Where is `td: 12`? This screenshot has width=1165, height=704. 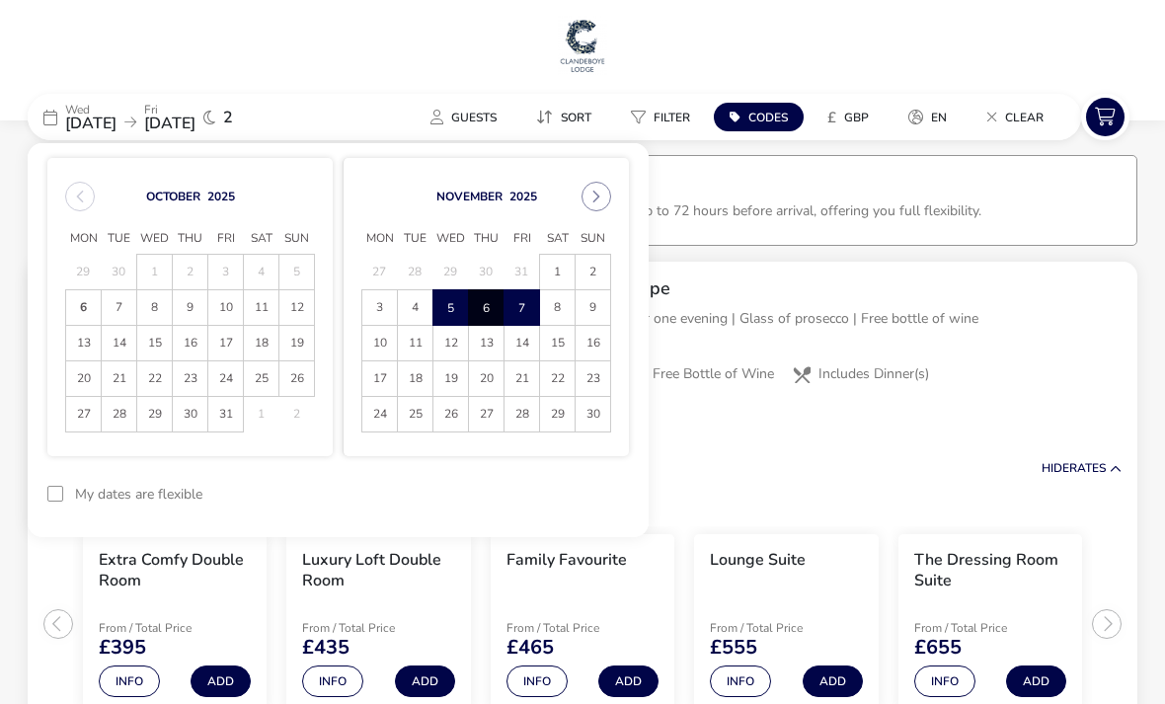 td: 12 is located at coordinates (297, 308).